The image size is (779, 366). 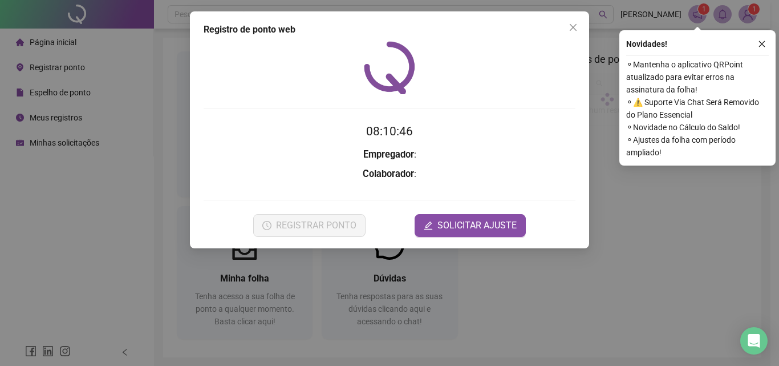 I want to click on strong: Empregador, so click(x=389, y=154).